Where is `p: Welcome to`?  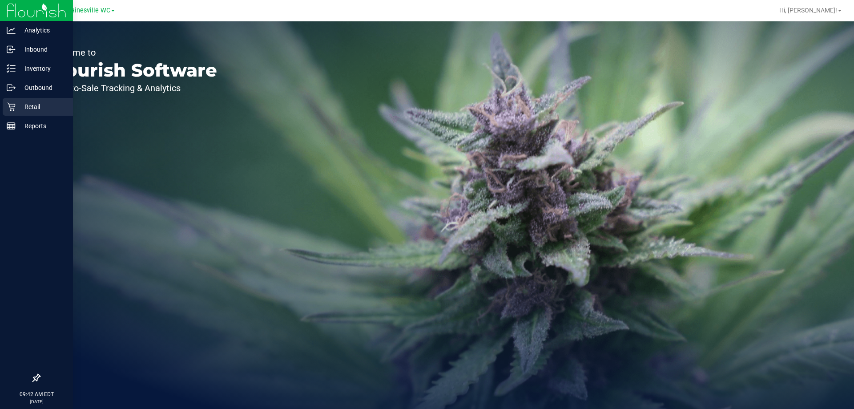
p: Welcome to is located at coordinates (133, 52).